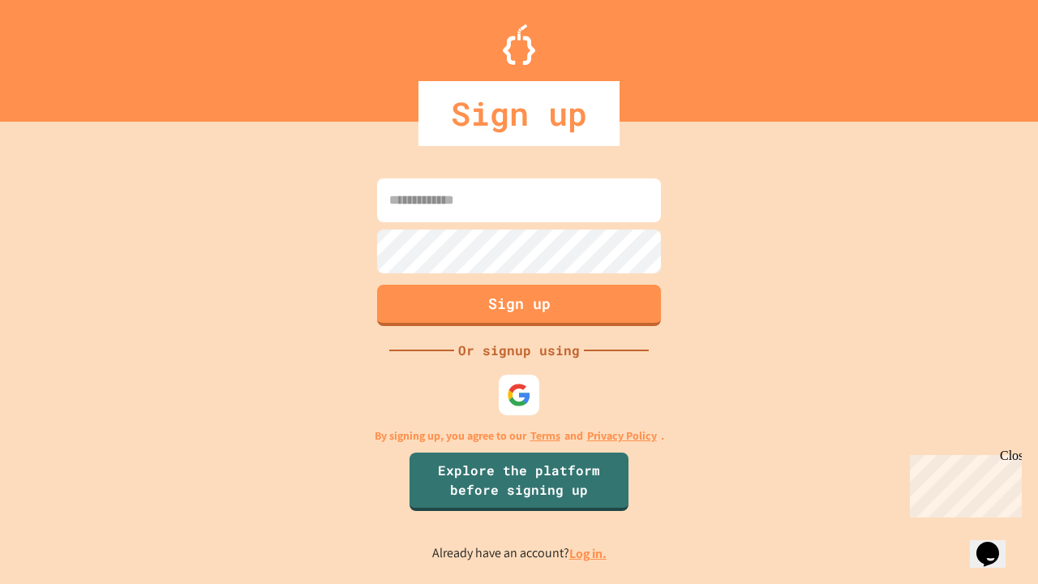 The width and height of the screenshot is (1038, 584). What do you see at coordinates (588, 553) in the screenshot?
I see `a: Log in.` at bounding box center [588, 553].